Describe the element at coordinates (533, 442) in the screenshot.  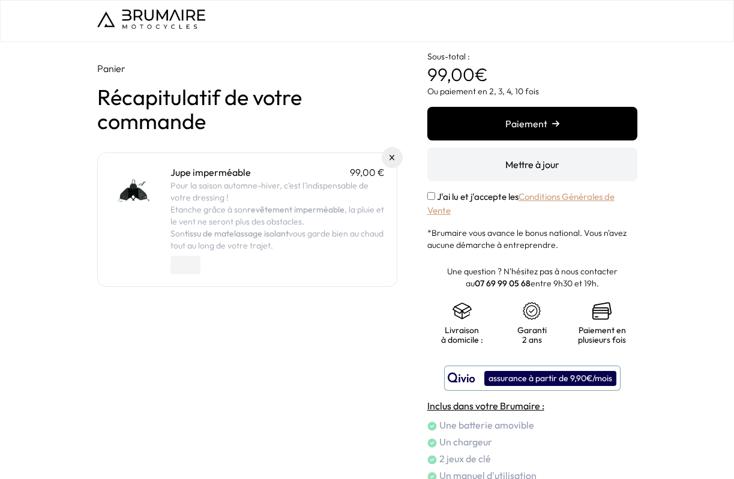
I see `li: Un chargeur` at that location.